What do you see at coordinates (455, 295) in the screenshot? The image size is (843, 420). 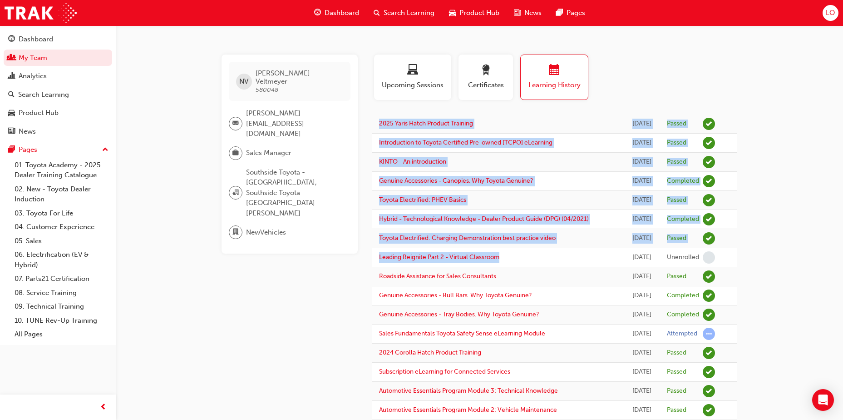 I see `a: Genuine Accessories - Bull Bars. Why Toyota Genuine?` at bounding box center [455, 295].